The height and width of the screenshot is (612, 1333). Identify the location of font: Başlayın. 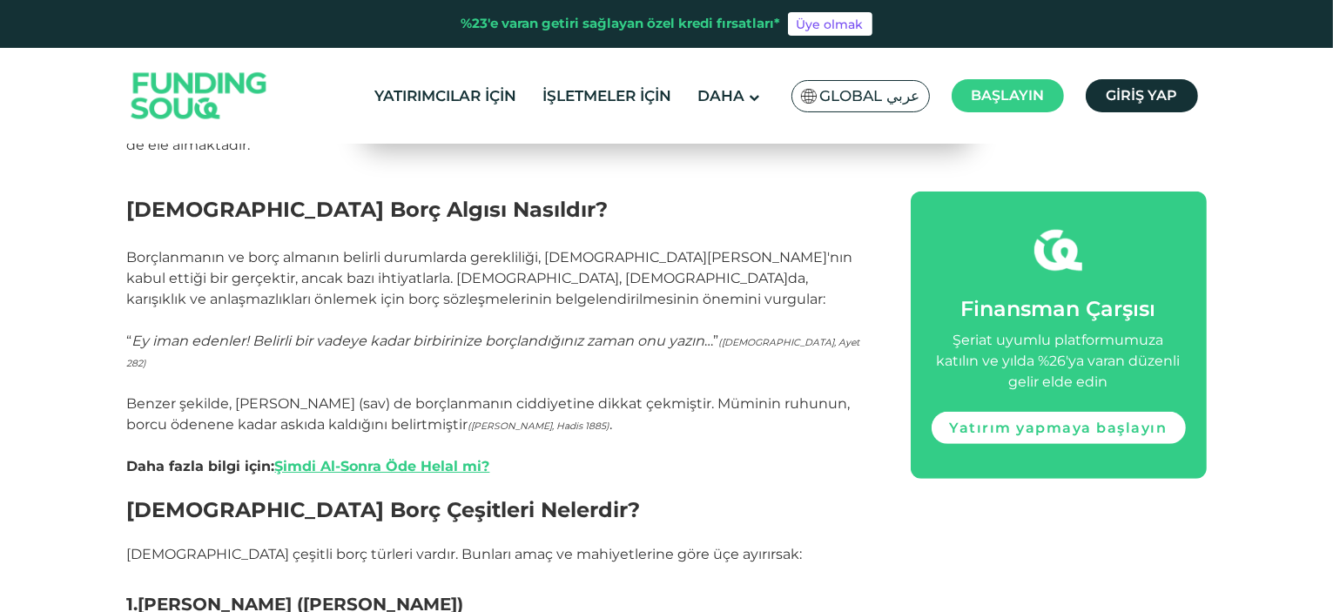
(1007, 95).